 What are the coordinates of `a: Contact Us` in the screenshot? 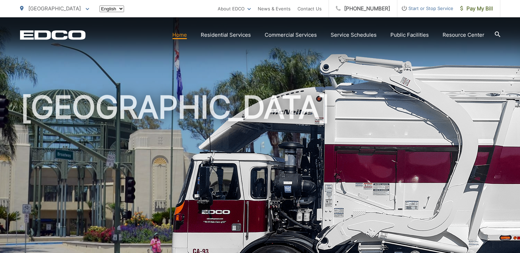 It's located at (310, 9).